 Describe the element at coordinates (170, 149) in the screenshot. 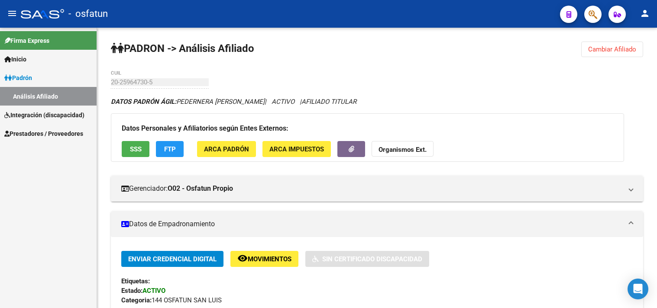

I see `span: FTP` at that location.